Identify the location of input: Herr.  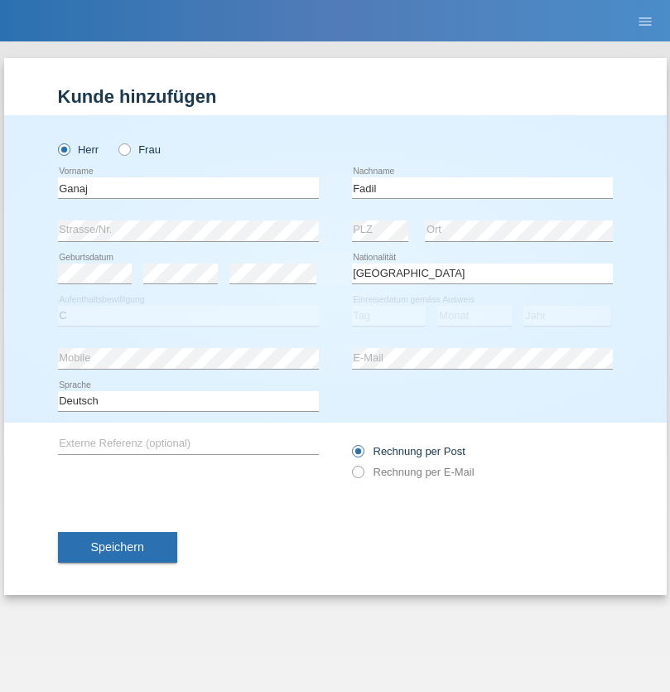
(63, 148).